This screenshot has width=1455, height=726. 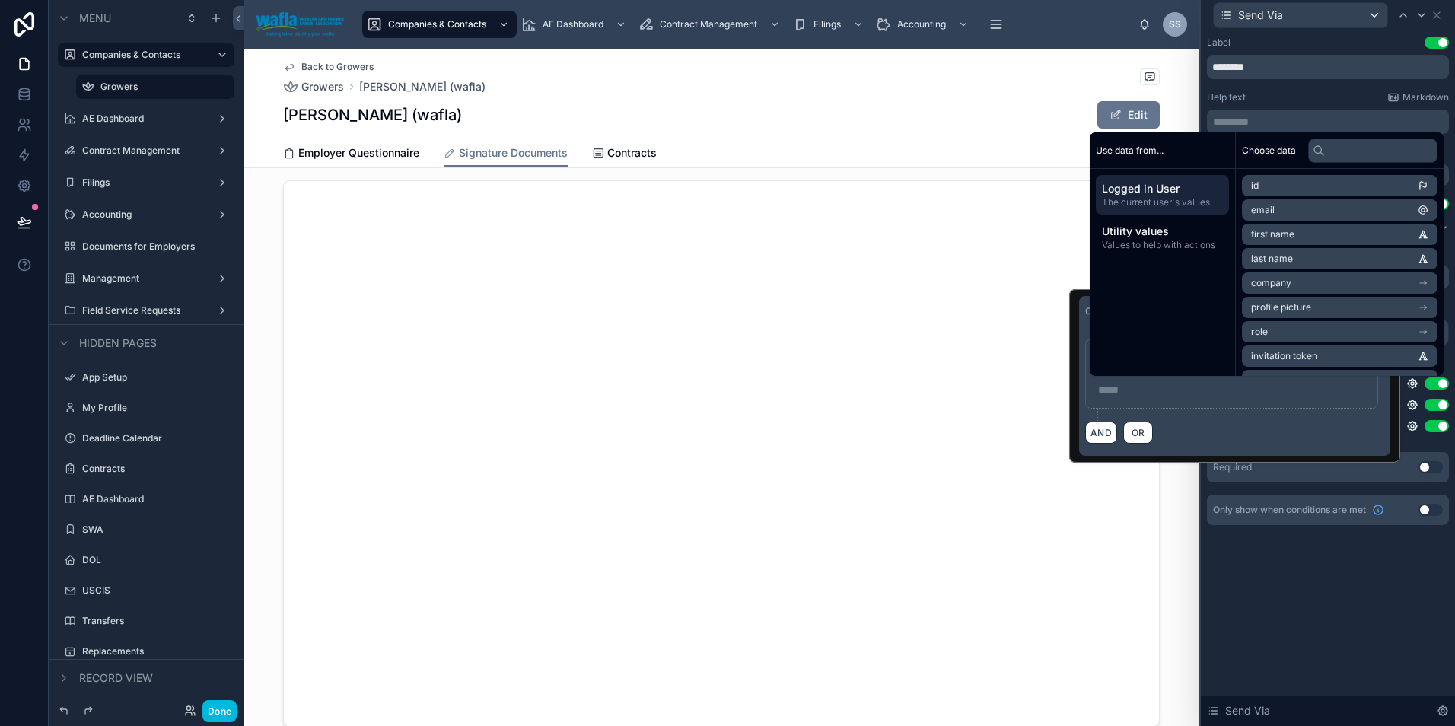 What do you see at coordinates (1101, 432) in the screenshot?
I see `button: AND` at bounding box center [1101, 432].